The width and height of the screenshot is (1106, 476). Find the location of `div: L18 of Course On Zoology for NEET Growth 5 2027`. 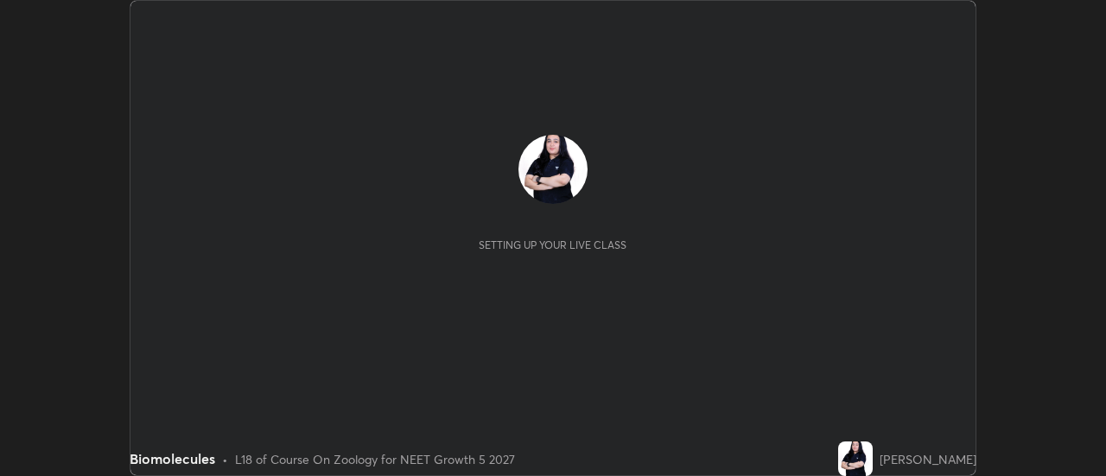

div: L18 of Course On Zoology for NEET Growth 5 2027 is located at coordinates (375, 459).